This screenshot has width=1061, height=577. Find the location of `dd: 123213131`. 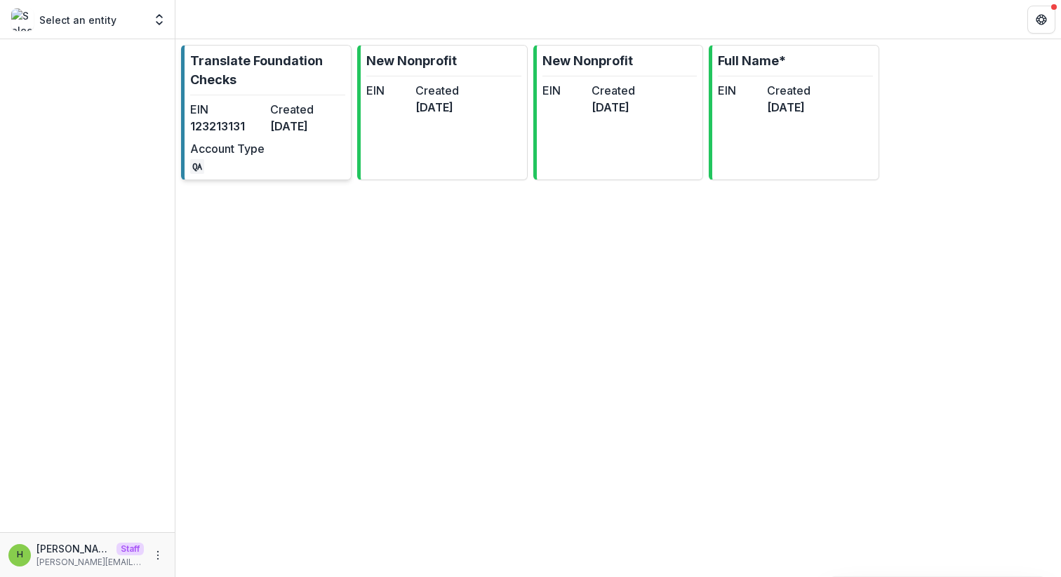

dd: 123213131 is located at coordinates (227, 126).